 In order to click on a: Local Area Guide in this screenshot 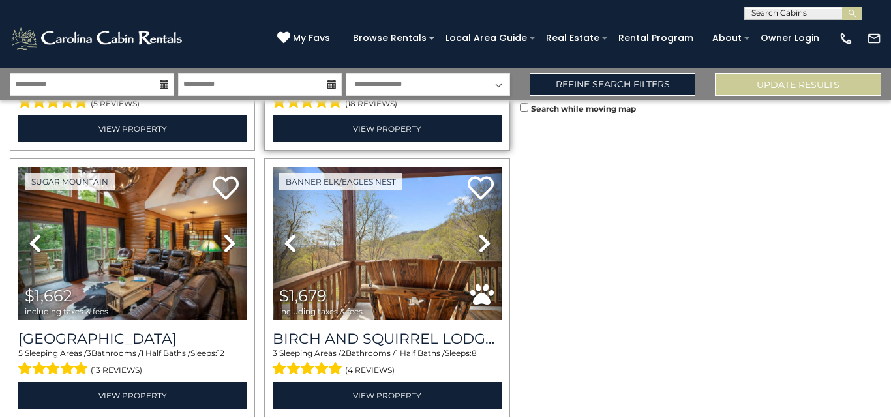, I will do `click(486, 38)`.